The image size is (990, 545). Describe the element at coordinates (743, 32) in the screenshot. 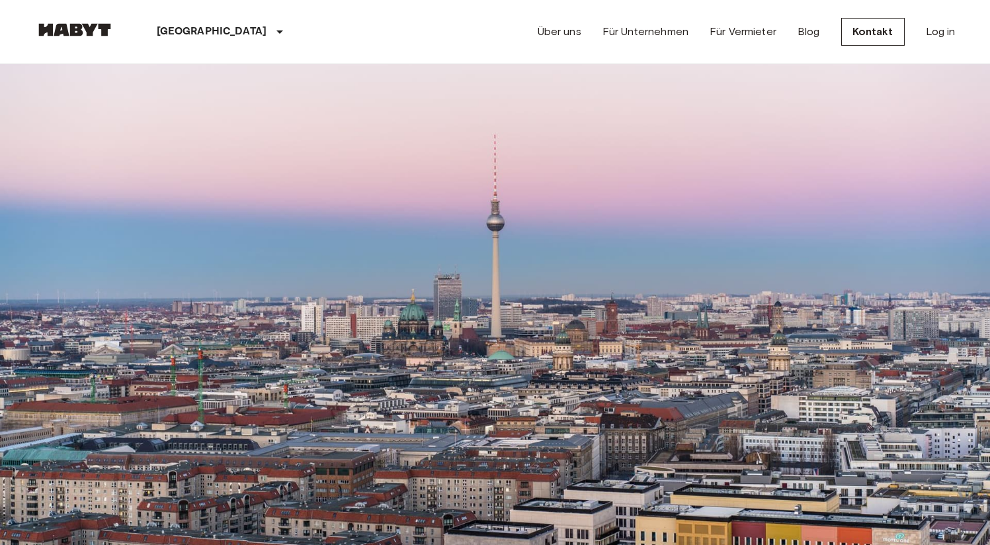

I see `a: Für Vermieter` at that location.